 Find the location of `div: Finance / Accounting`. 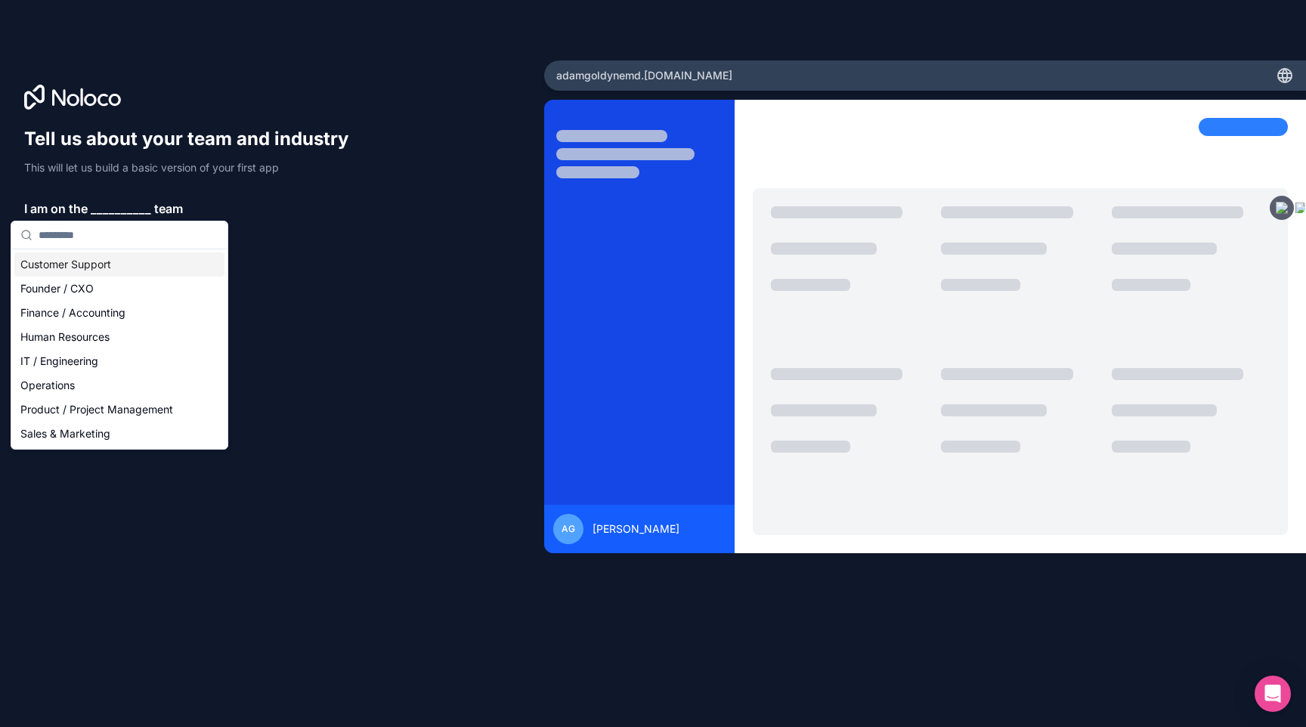

div: Finance / Accounting is located at coordinates (119, 313).